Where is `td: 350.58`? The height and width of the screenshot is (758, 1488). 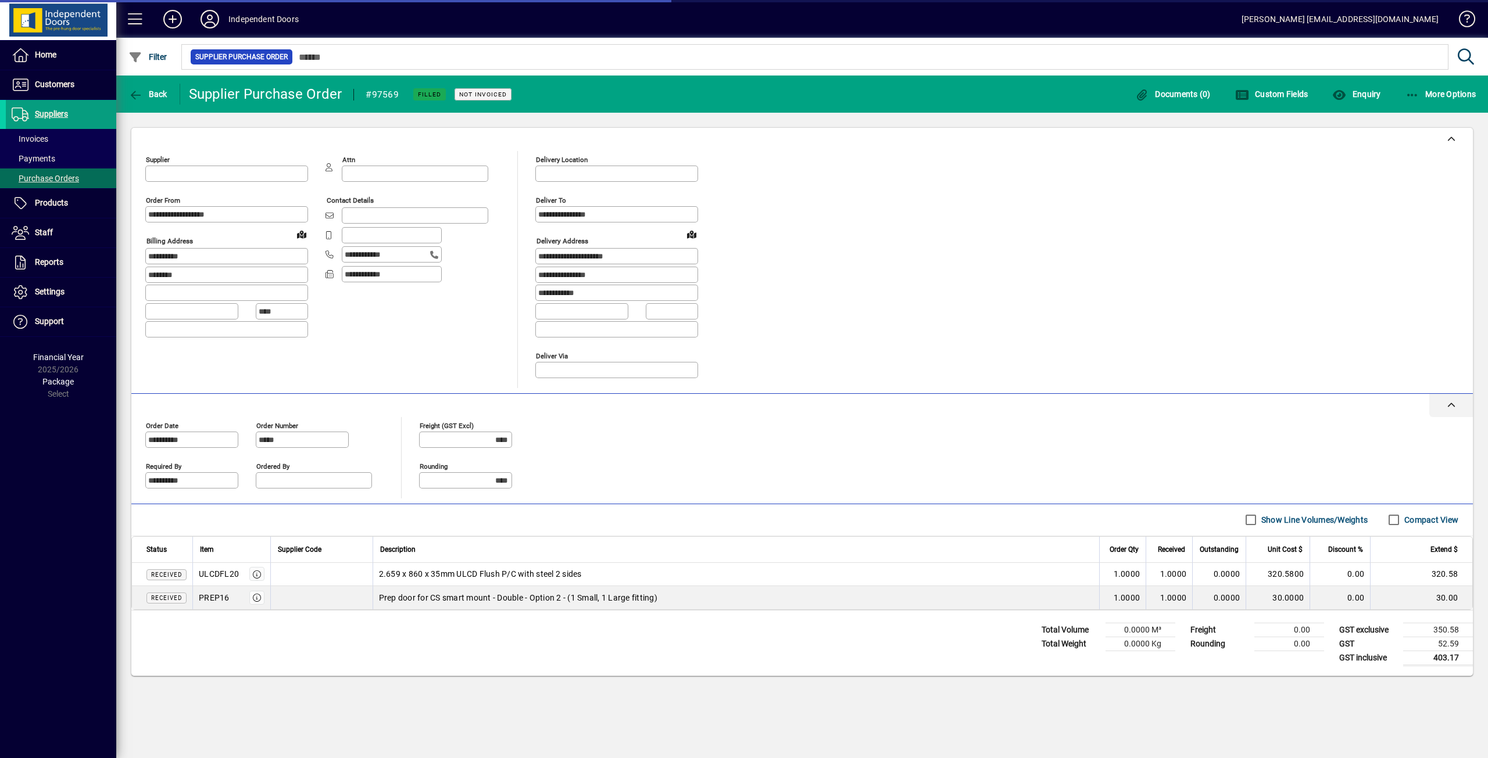 td: 350.58 is located at coordinates (1438, 630).